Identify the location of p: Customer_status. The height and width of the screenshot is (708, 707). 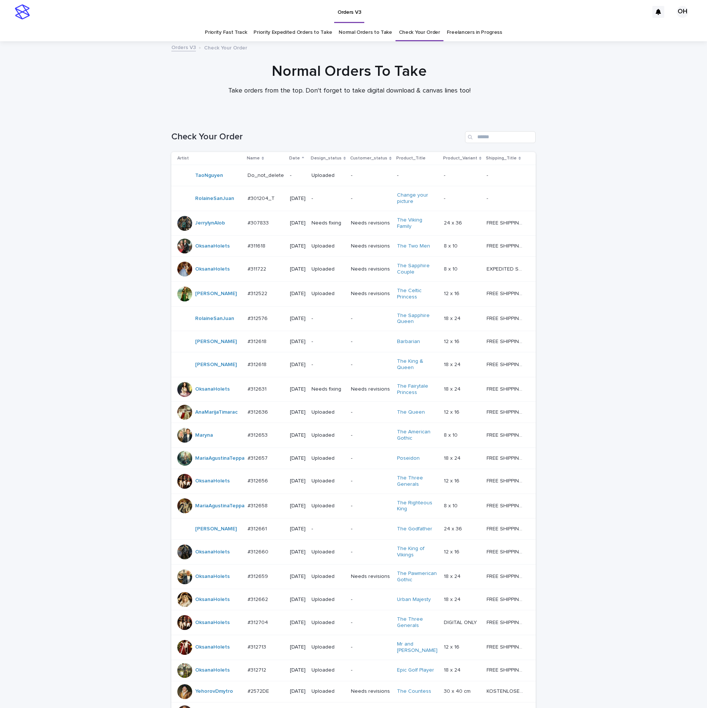
(369, 158).